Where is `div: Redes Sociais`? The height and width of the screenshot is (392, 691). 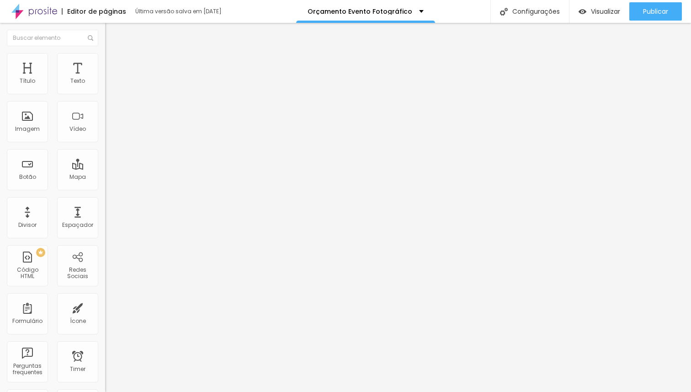 div: Redes Sociais is located at coordinates (77, 273).